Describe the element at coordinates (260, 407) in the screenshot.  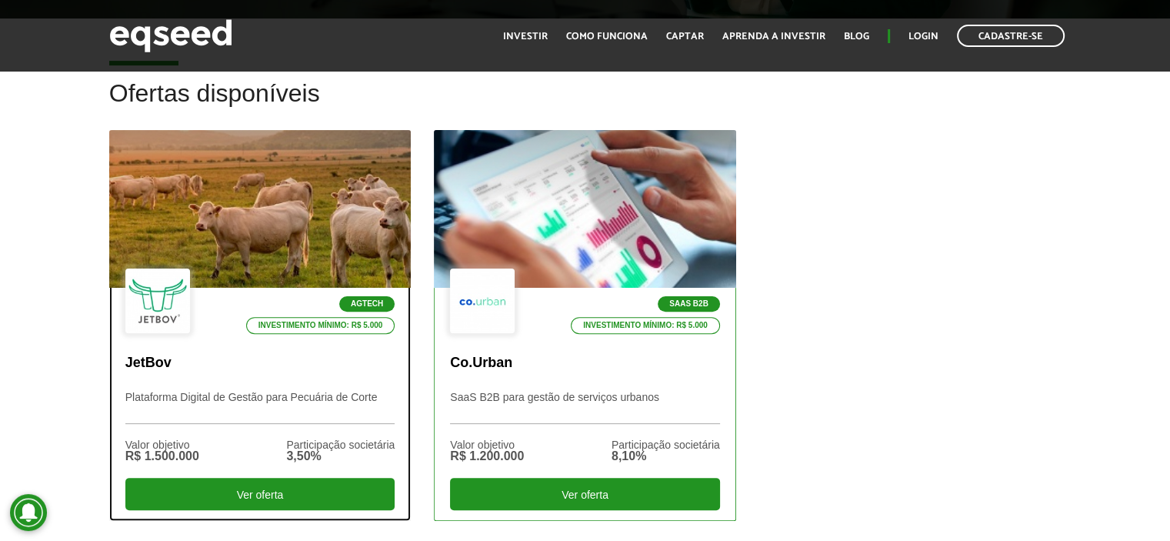
I see `p: Plataforma Digital de Gestão para Pecuária de Corte` at that location.